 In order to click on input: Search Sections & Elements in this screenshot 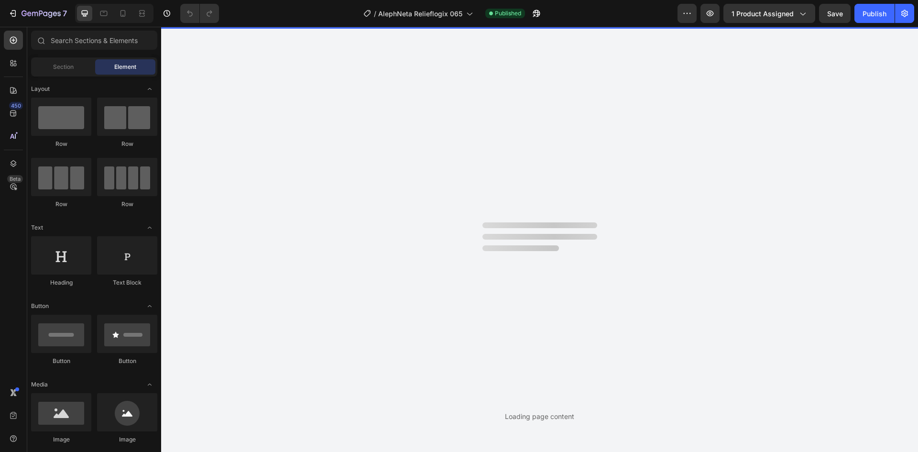, I will do `click(94, 40)`.